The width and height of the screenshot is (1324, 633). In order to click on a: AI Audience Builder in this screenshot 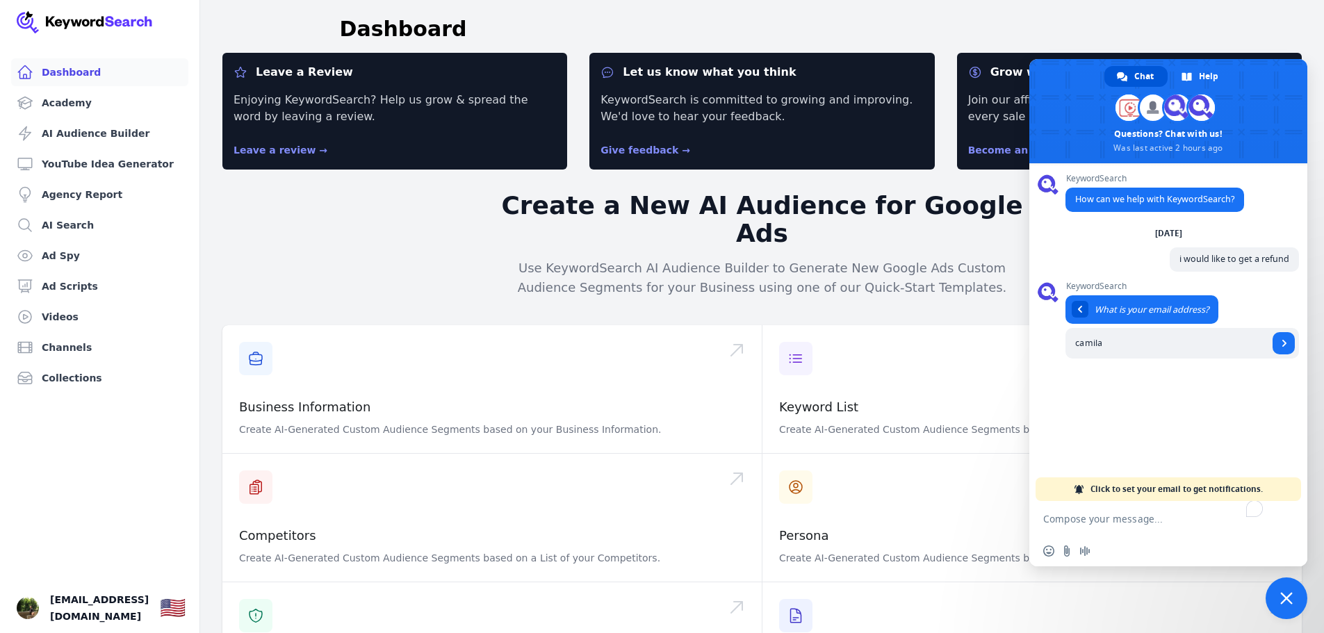, I will do `click(99, 133)`.